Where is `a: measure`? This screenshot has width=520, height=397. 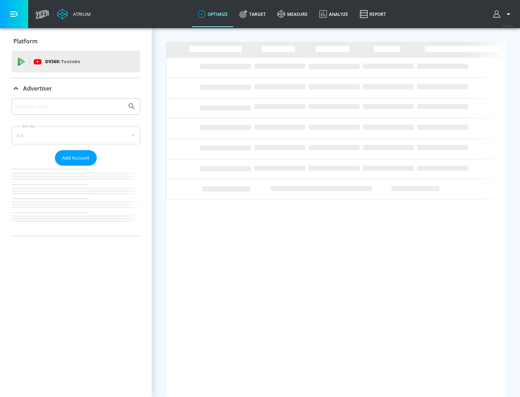
a: measure is located at coordinates (292, 14).